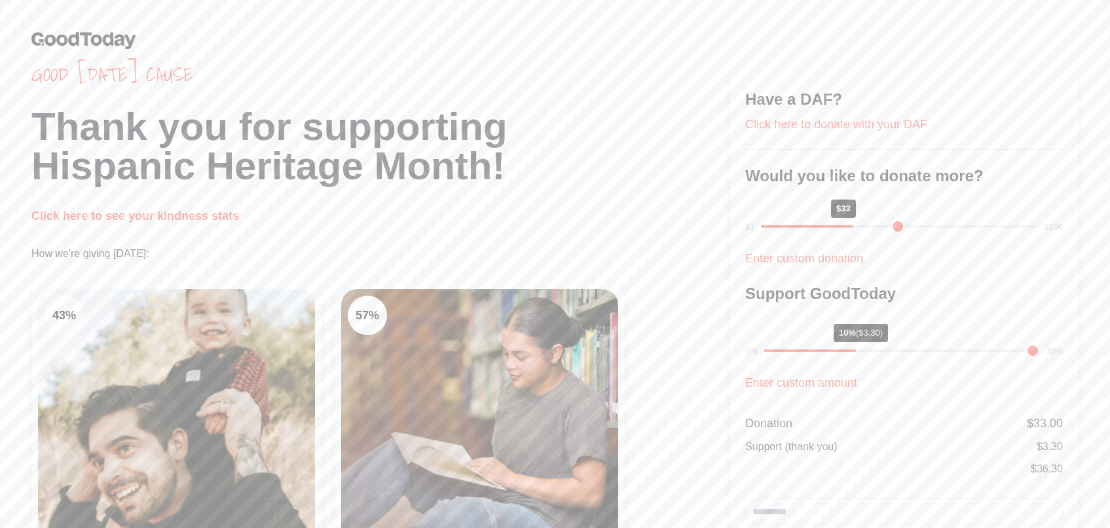 This screenshot has height=528, width=1110. What do you see at coordinates (1054, 352) in the screenshot?
I see `div: 30%` at bounding box center [1054, 352].